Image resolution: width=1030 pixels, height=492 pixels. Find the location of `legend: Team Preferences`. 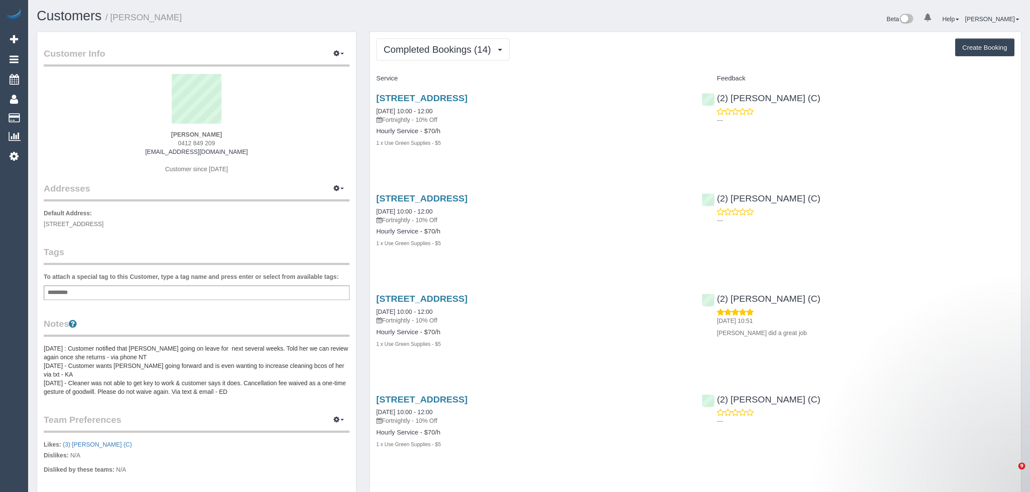

legend: Team Preferences is located at coordinates (196, 423).